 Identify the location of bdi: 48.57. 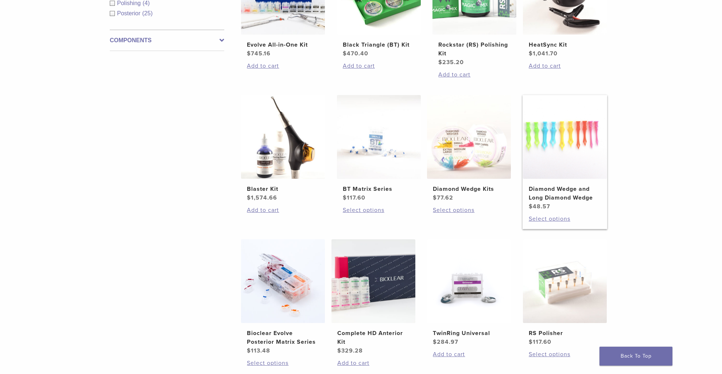
(539, 207).